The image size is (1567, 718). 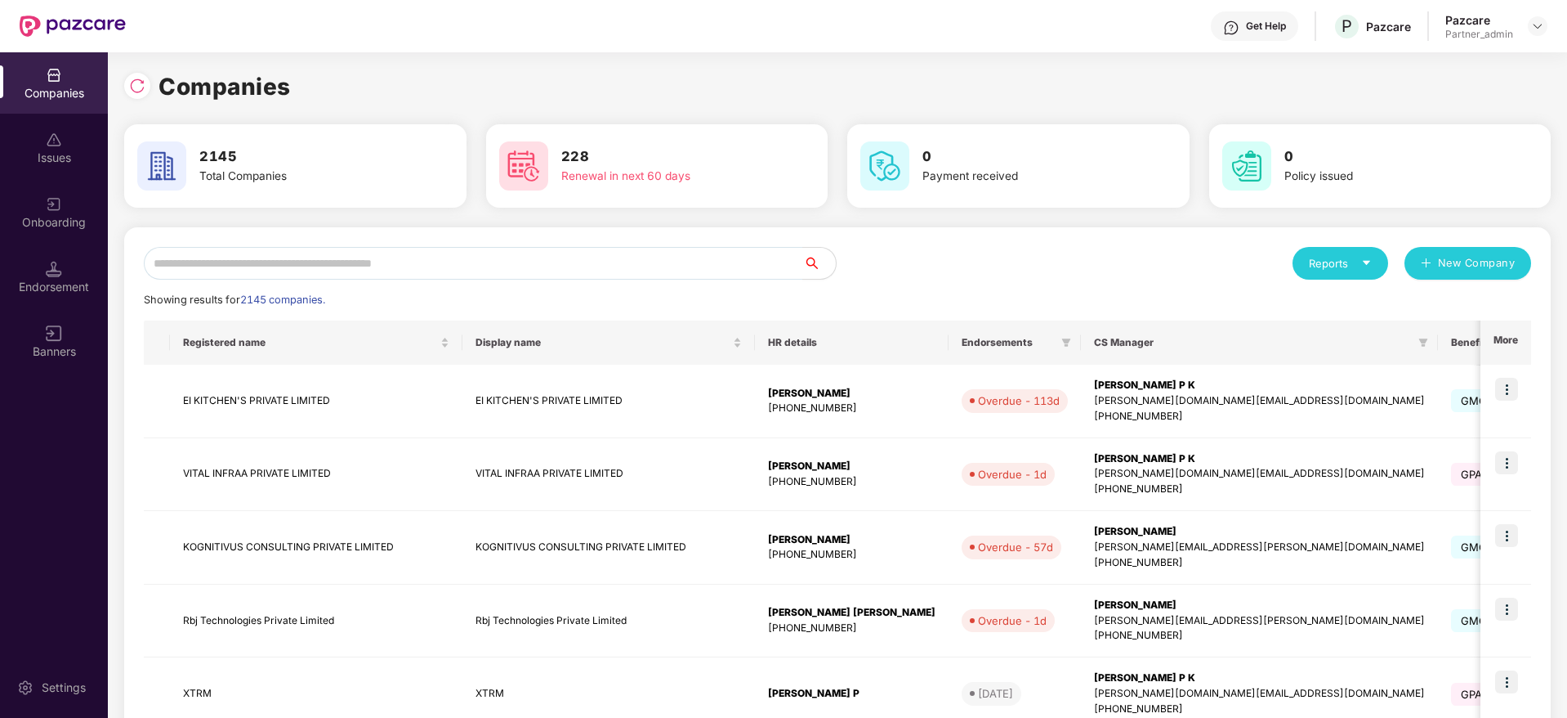 I want to click on span: New Company, so click(x=1477, y=263).